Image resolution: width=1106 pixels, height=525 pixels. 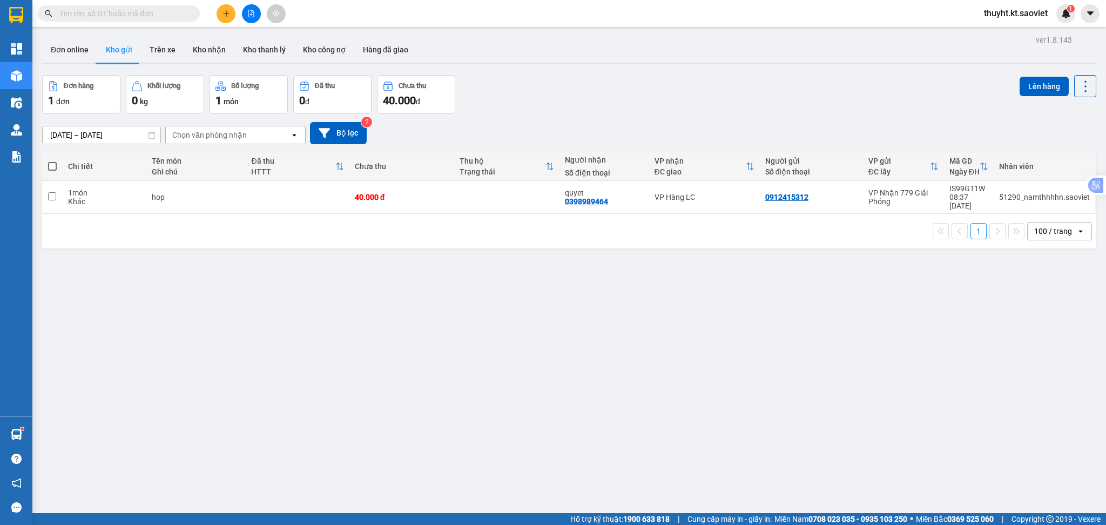 What do you see at coordinates (399, 100) in the screenshot?
I see `span: 40.000` at bounding box center [399, 100].